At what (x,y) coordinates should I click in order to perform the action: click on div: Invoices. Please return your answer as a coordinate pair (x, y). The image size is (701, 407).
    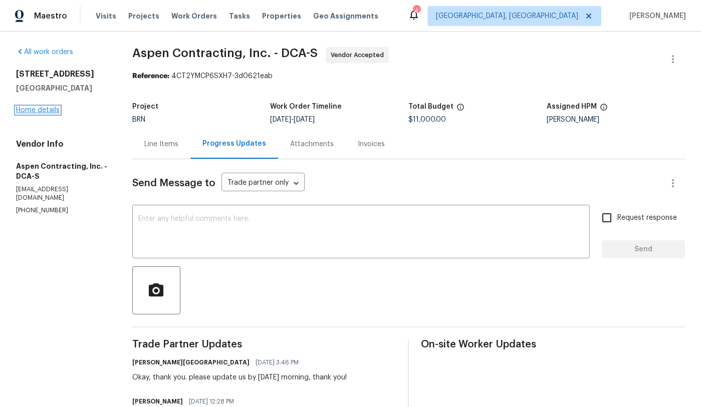
    Looking at the image, I should click on (371, 144).